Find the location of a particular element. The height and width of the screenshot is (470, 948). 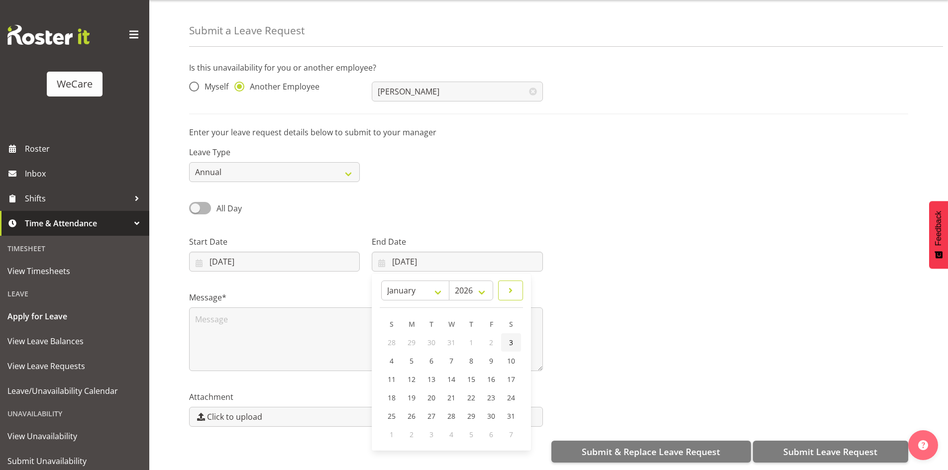

img: help-xxl-2.png is located at coordinates (924, 446).